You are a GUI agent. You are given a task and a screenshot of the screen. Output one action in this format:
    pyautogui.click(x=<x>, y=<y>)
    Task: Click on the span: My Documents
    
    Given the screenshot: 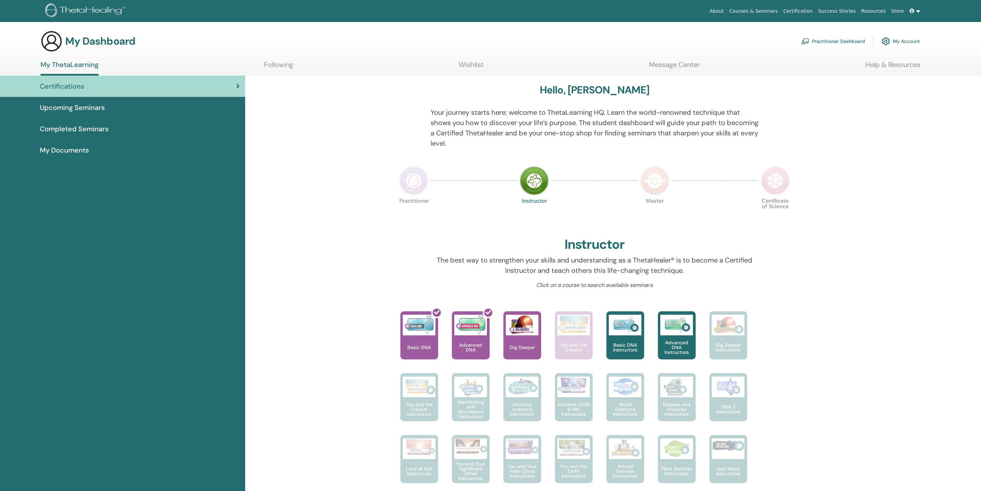 What is the action you would take?
    pyautogui.click(x=64, y=150)
    